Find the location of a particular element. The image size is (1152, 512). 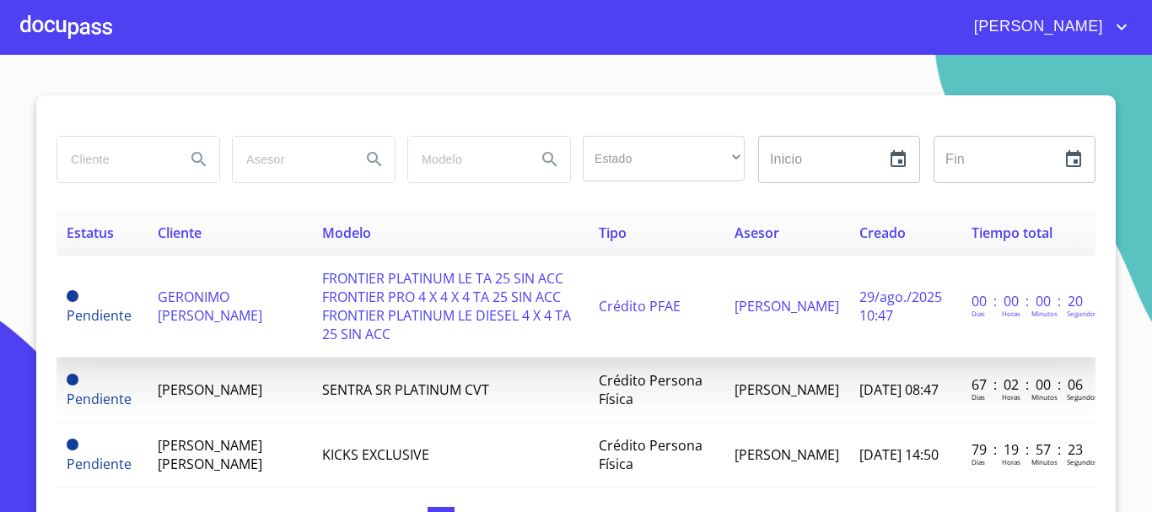

span: Cliente is located at coordinates (180, 233).